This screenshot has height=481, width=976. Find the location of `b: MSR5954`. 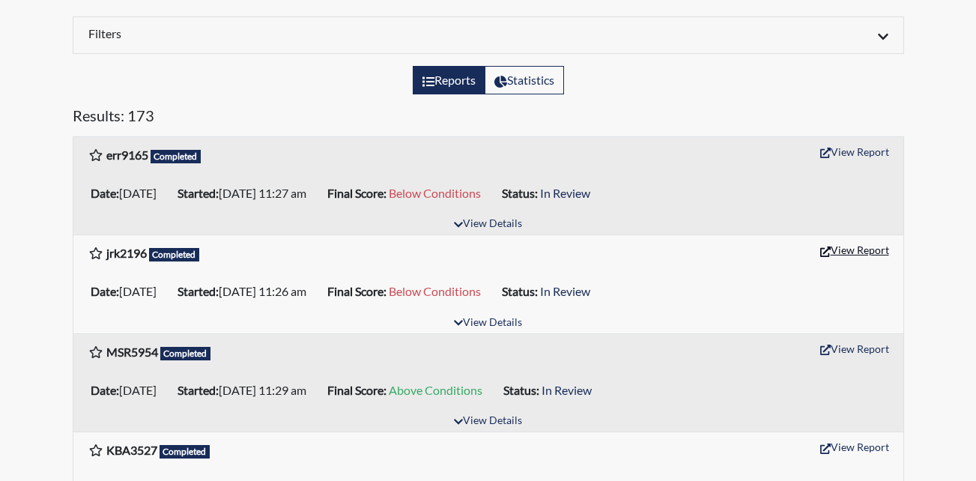

b: MSR5954 is located at coordinates (132, 351).